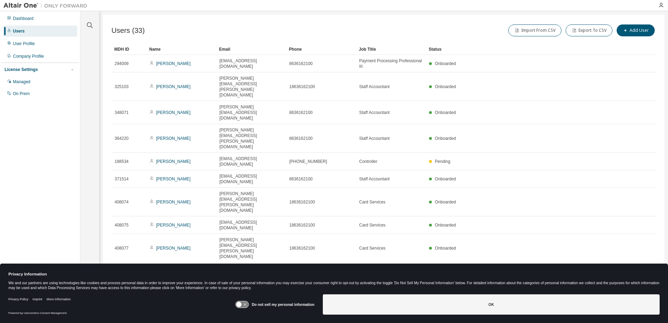  What do you see at coordinates (181, 49) in the screenshot?
I see `div: Name` at bounding box center [181, 49].